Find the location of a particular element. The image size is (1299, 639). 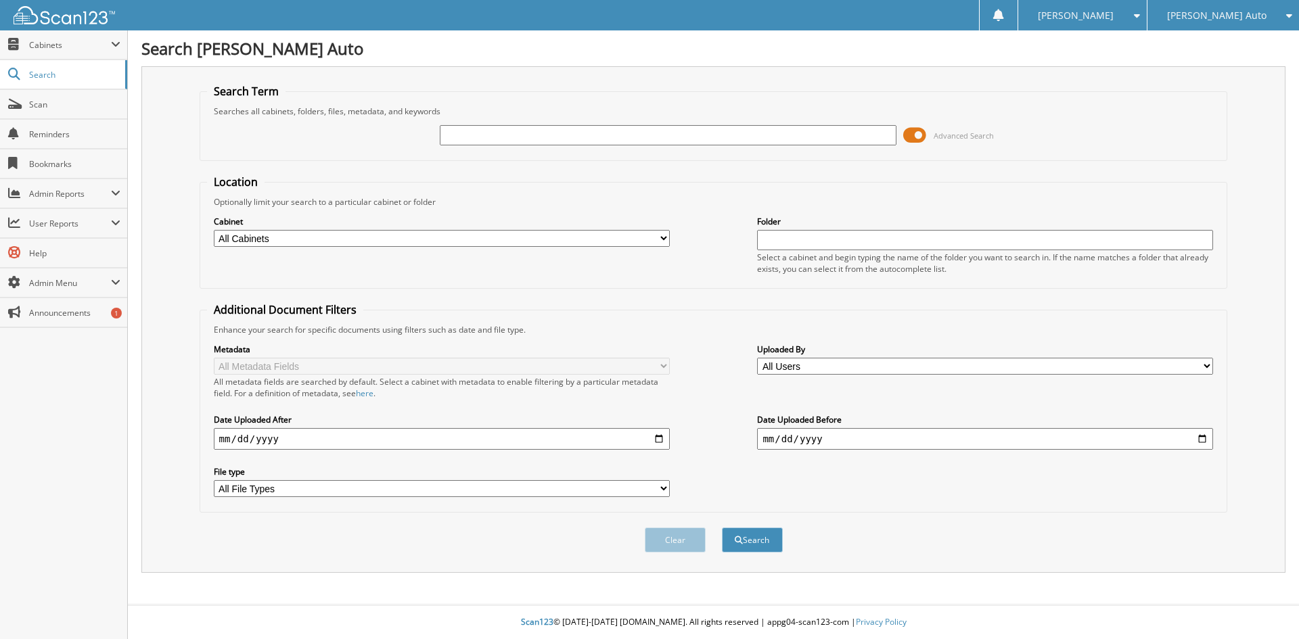

span: Help is located at coordinates (74, 253).